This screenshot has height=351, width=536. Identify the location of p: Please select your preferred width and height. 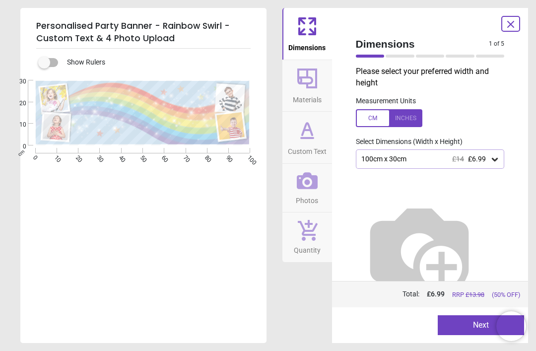
(434, 77).